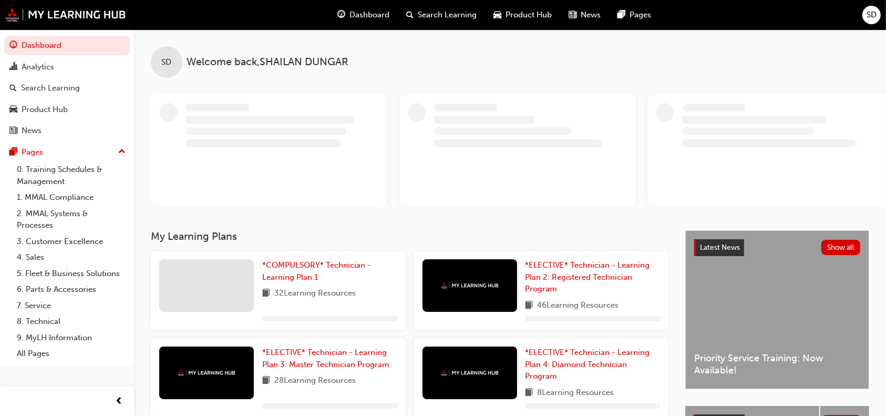  What do you see at coordinates (71, 353) in the screenshot?
I see `a: All Pages` at bounding box center [71, 353].